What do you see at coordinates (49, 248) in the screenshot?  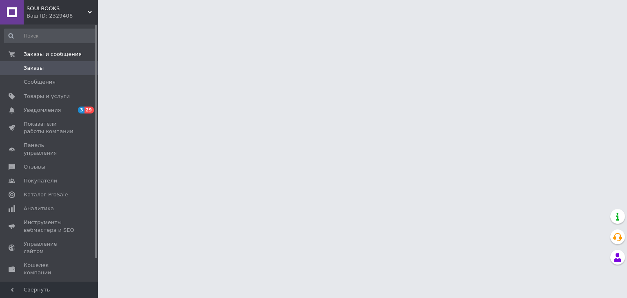 I see `span: Управление сайтом` at bounding box center [49, 248].